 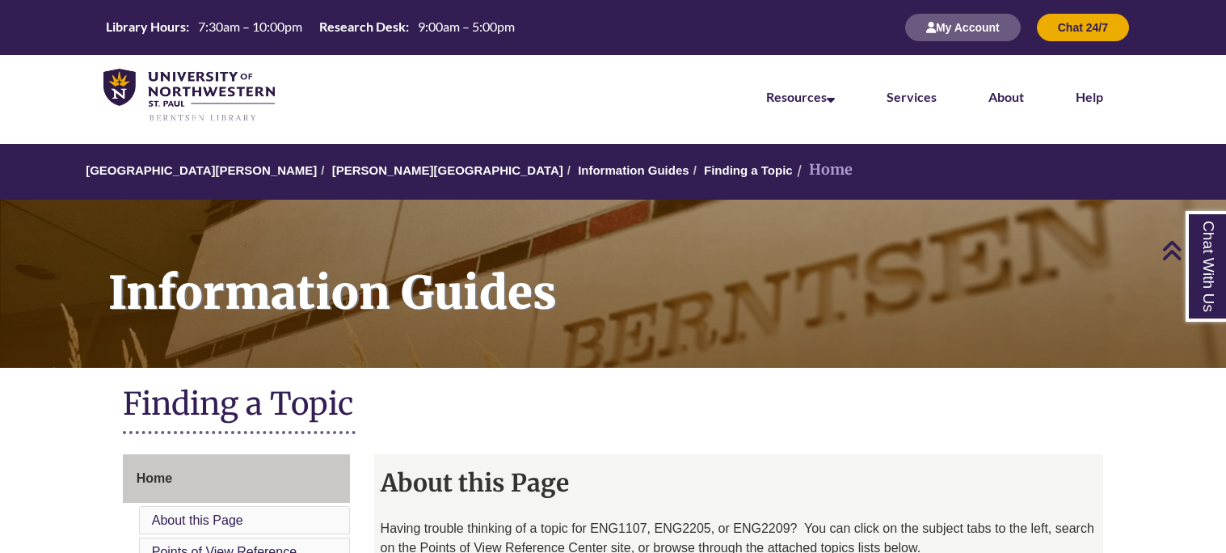 I want to click on table: Hours Today, so click(x=310, y=27).